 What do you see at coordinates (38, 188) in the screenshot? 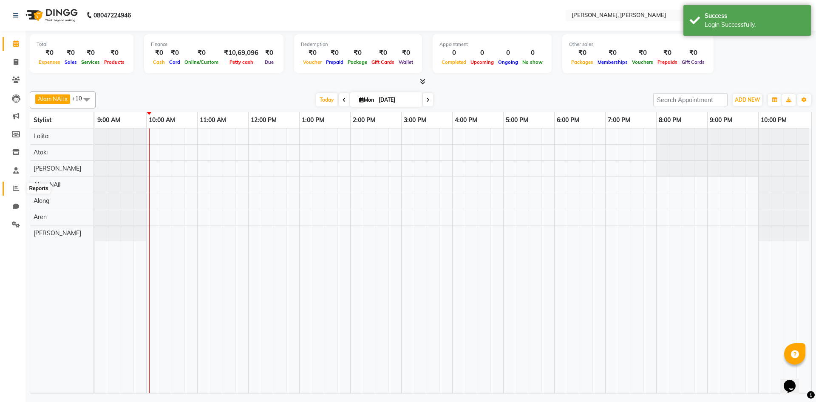
I see `div: Reports` at bounding box center [38, 188].